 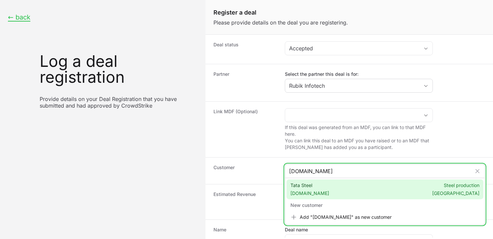 What do you see at coordinates (359, 74) in the screenshot?
I see `label: Select the partner this deal is for:` at bounding box center [359, 74].